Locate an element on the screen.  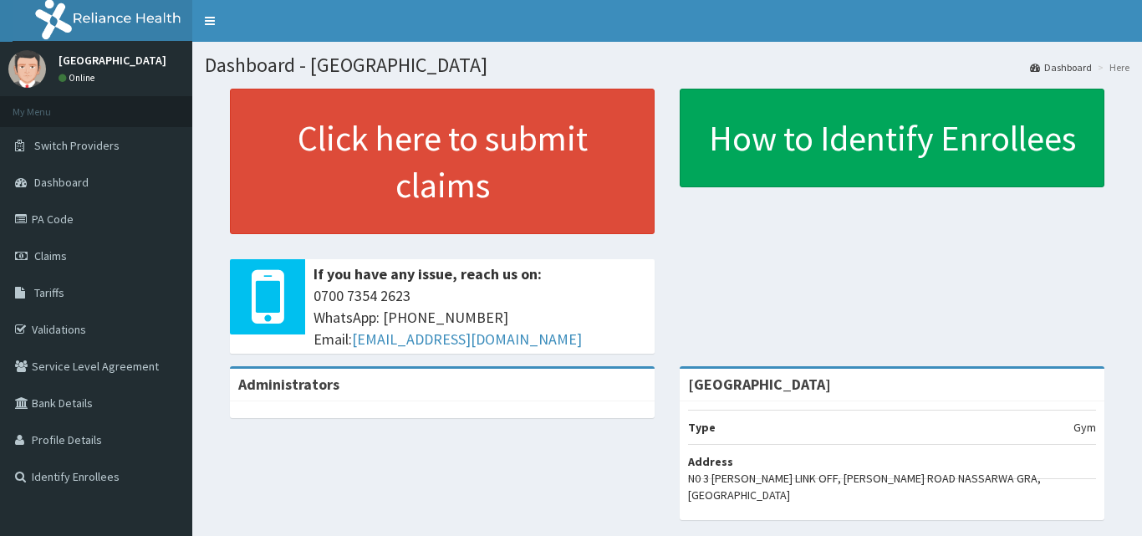
b: If you have any issue, reach us on: is located at coordinates (427, 273).